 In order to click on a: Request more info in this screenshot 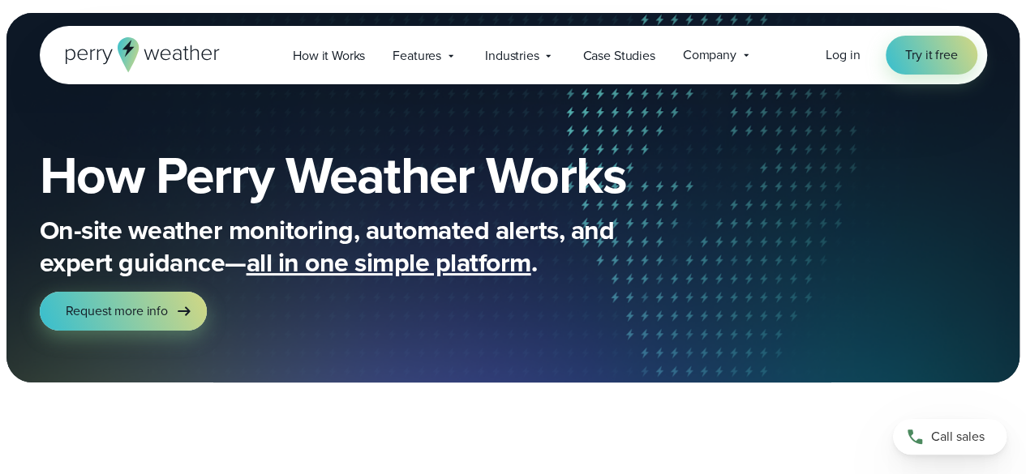, I will do `click(123, 311)`.